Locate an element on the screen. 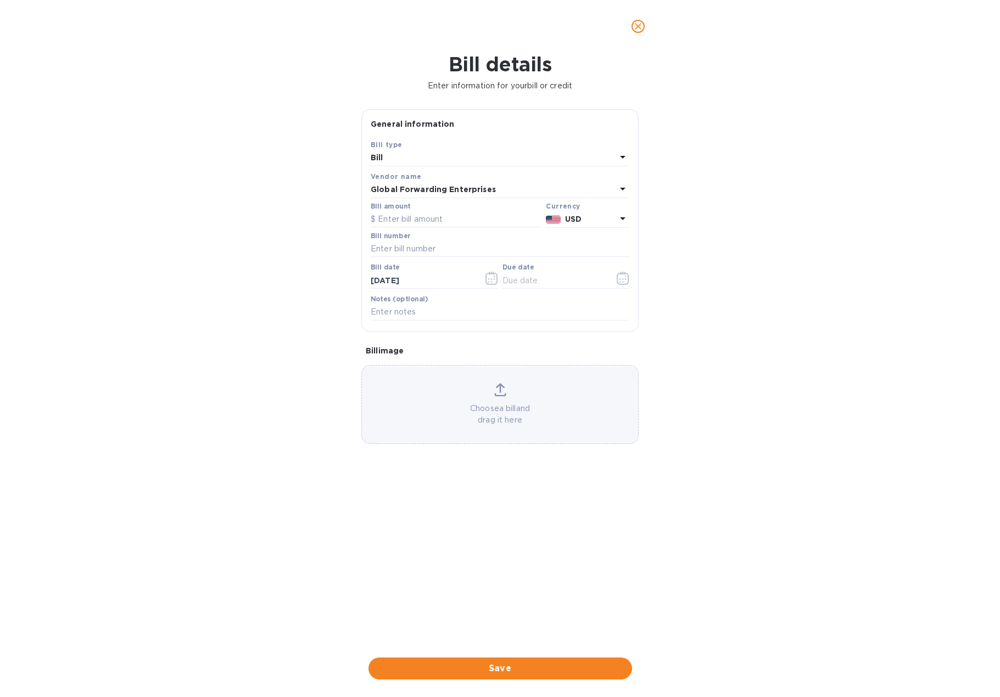 Image resolution: width=1000 pixels, height=697 pixels. b: Bill type is located at coordinates (387, 144).